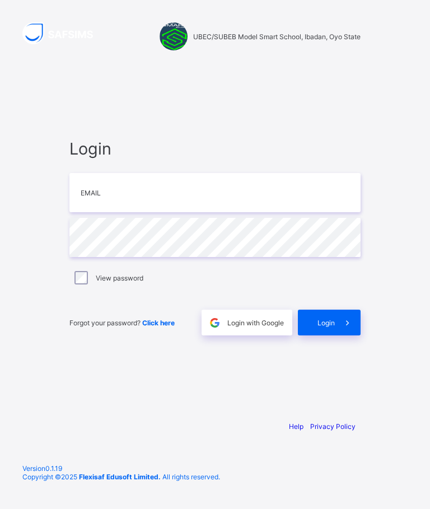 The image size is (430, 509). I want to click on a: Click here, so click(158, 322).